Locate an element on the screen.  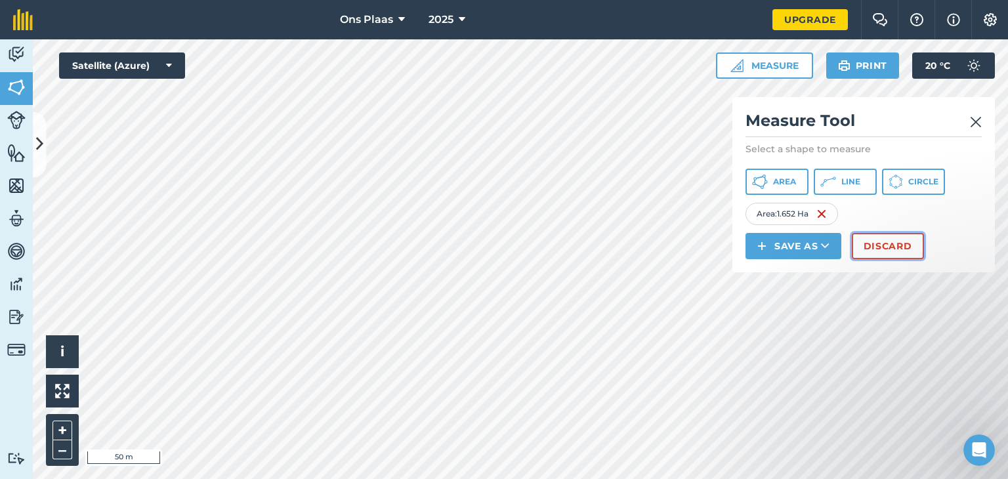
button: Save as is located at coordinates (793, 246).